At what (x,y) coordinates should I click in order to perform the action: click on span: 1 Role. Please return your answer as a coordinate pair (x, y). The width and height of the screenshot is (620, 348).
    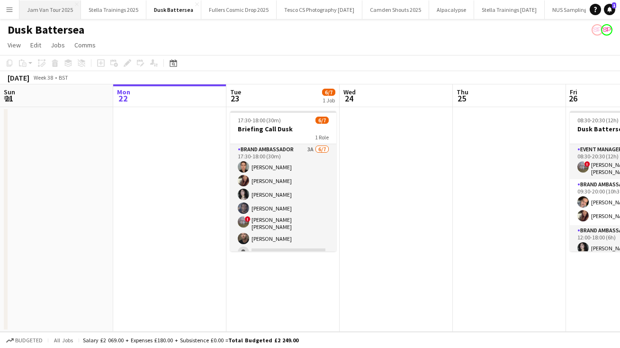
    Looking at the image, I should click on (322, 137).